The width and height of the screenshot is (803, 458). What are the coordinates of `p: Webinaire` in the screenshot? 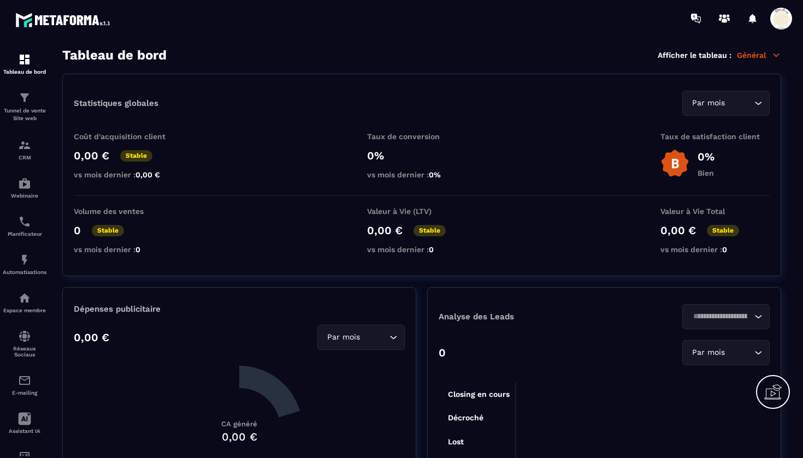 It's located at (25, 195).